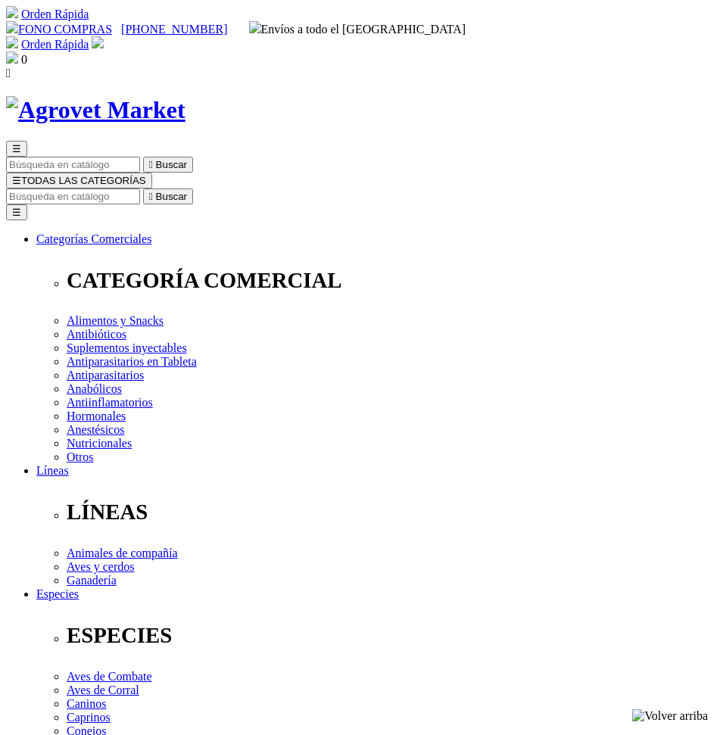 The image size is (720, 735). What do you see at coordinates (59, 29) in the screenshot?
I see `a: FONO COMPRAS` at bounding box center [59, 29].